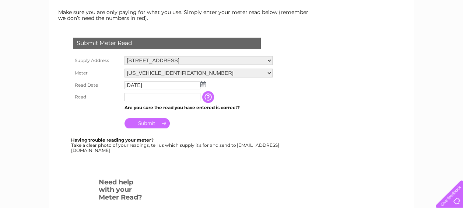 This screenshot has height=208, width=463. What do you see at coordinates (97, 85) in the screenshot?
I see `th: Read Date` at bounding box center [97, 85].